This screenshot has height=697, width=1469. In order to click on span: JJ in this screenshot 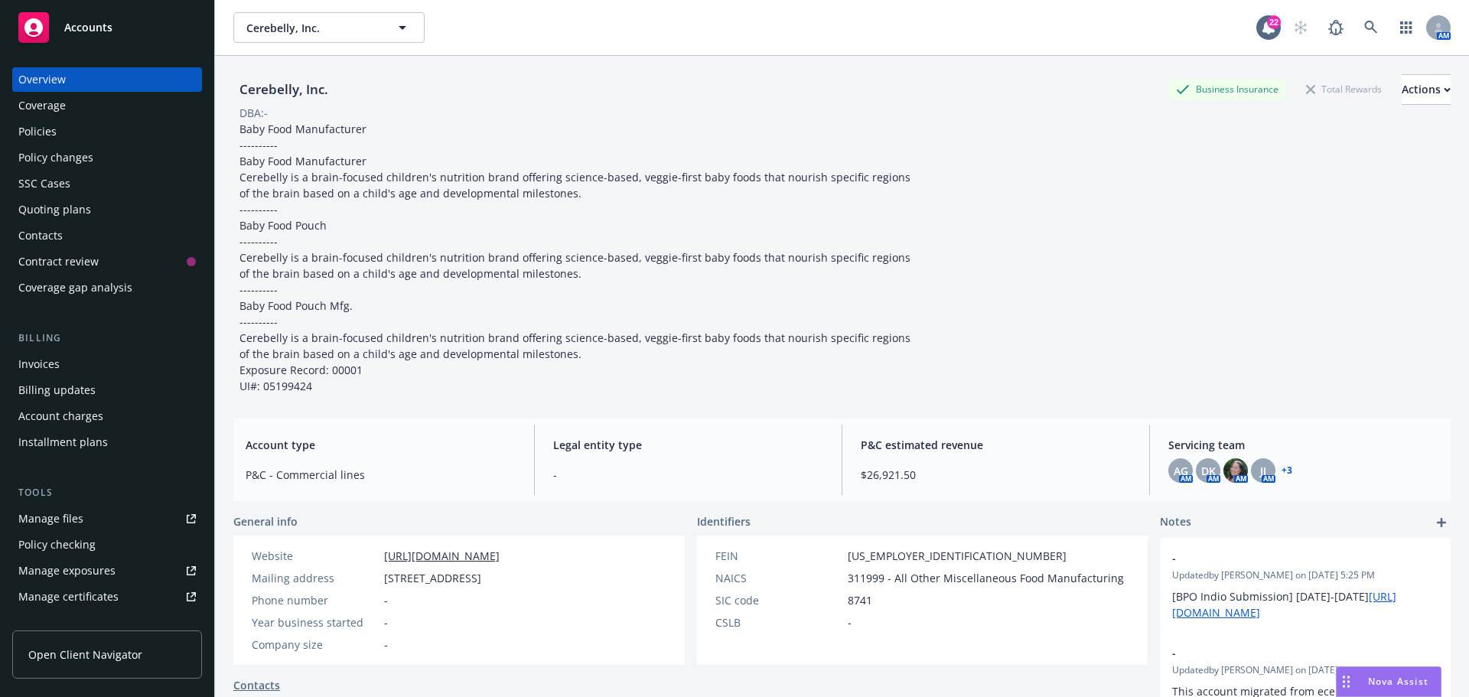, I will do `click(1263, 470)`.